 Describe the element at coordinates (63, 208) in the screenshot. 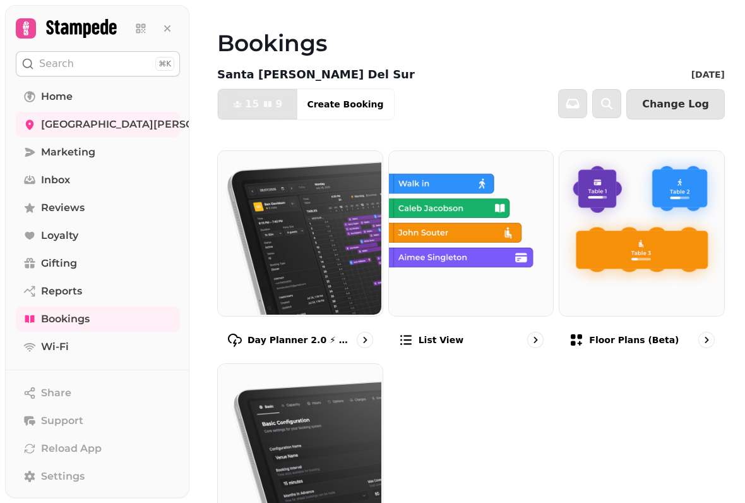

I see `span: Reviews` at that location.